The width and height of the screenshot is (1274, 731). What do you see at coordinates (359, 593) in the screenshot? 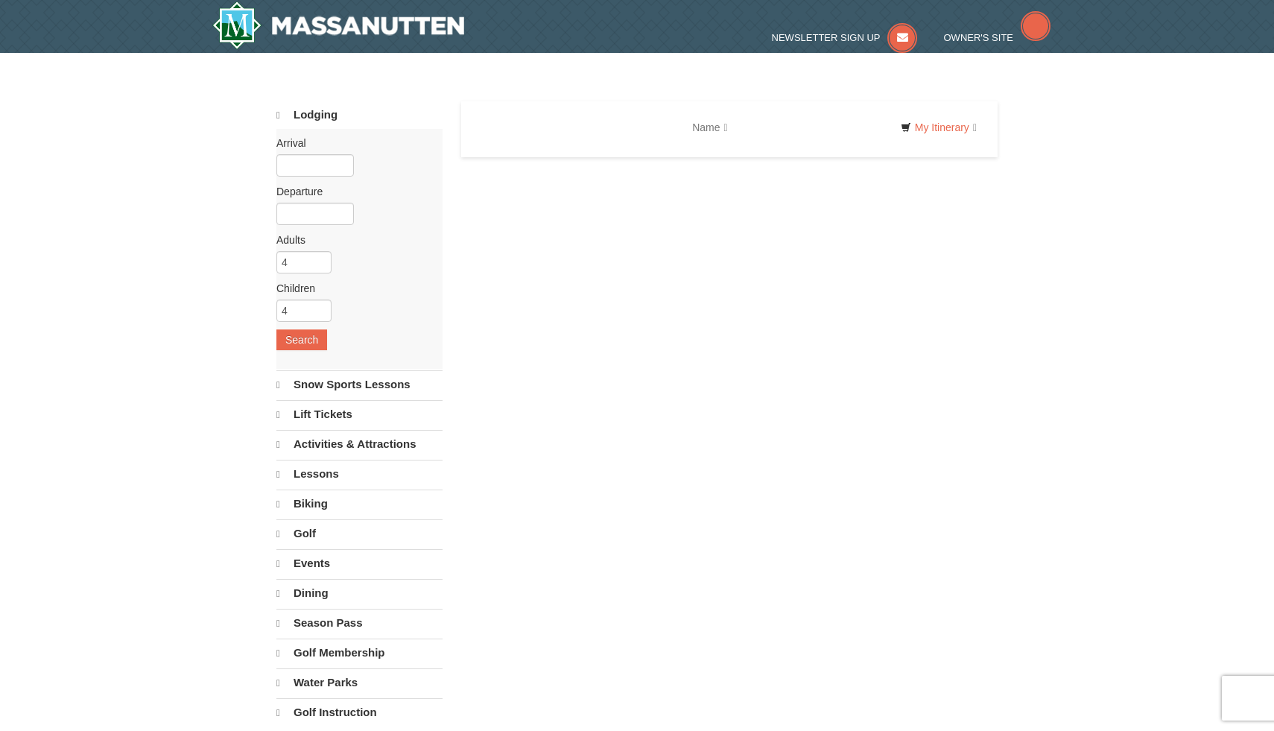
I see `a: Dining` at bounding box center [359, 593].